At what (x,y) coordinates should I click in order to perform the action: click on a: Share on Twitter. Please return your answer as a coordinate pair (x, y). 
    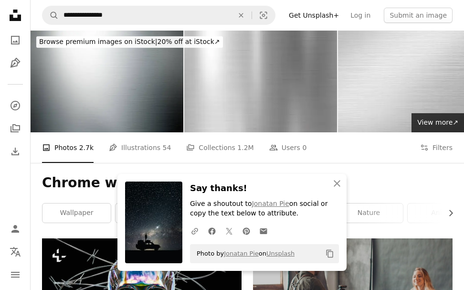
    Looking at the image, I should click on (229, 230).